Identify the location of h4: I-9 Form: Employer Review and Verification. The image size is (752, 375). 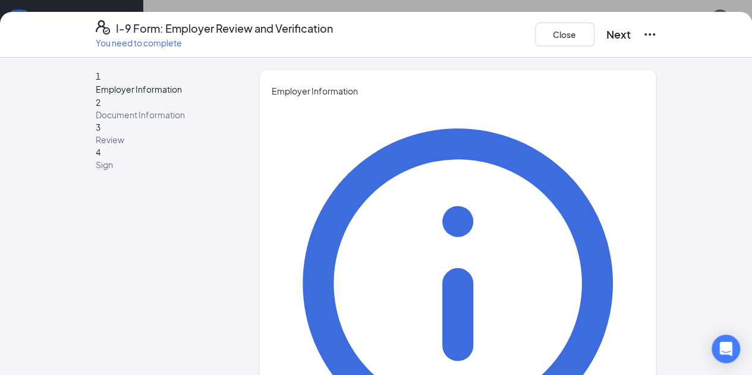
(224, 29).